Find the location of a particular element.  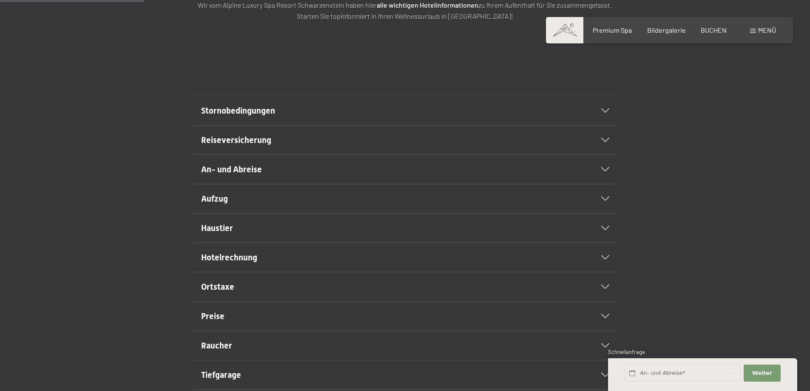

span: Raucher is located at coordinates (216, 345).